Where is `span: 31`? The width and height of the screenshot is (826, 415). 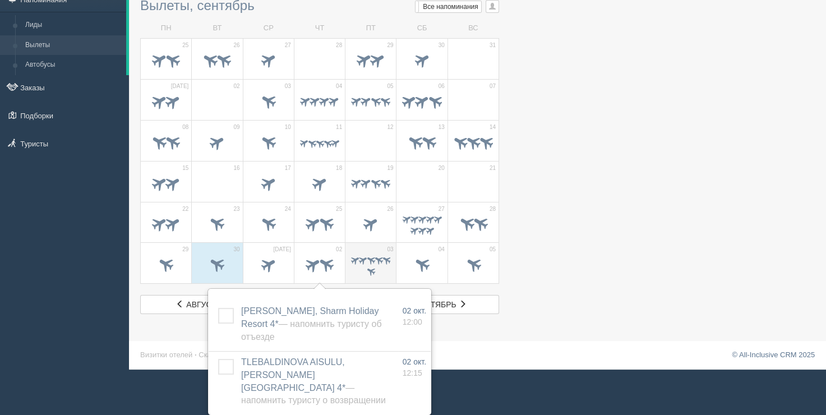
span: 31 is located at coordinates (492, 45).